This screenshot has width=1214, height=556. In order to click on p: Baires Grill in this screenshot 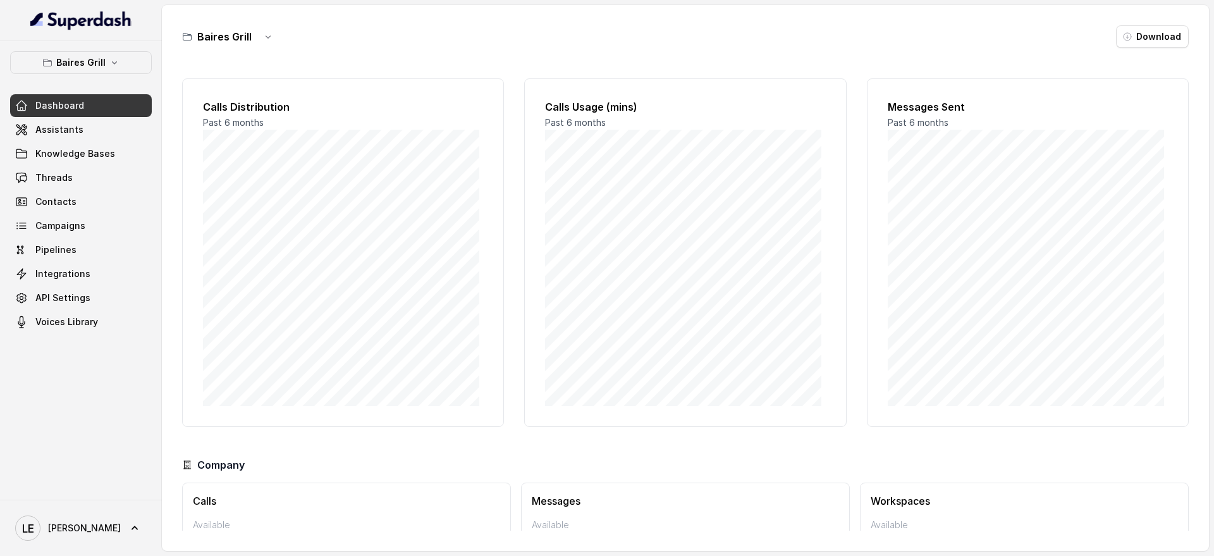, I will do `click(81, 63)`.